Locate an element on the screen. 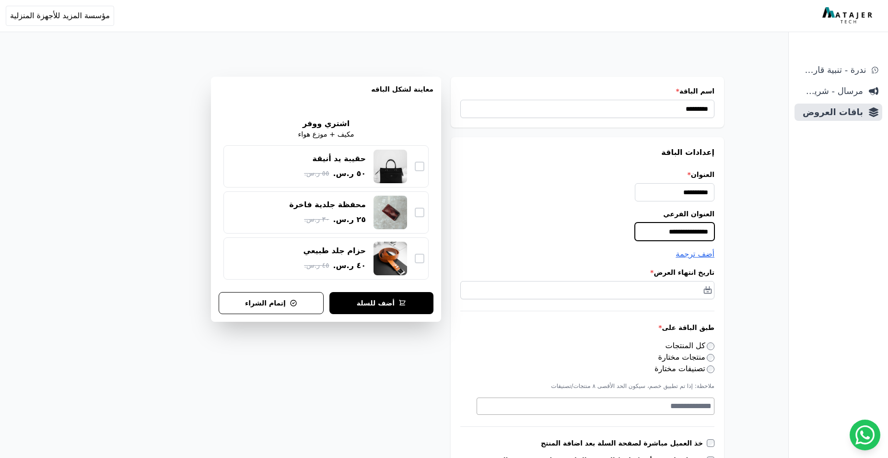  div: محفظة جلدية فاخرة is located at coordinates (328, 205).